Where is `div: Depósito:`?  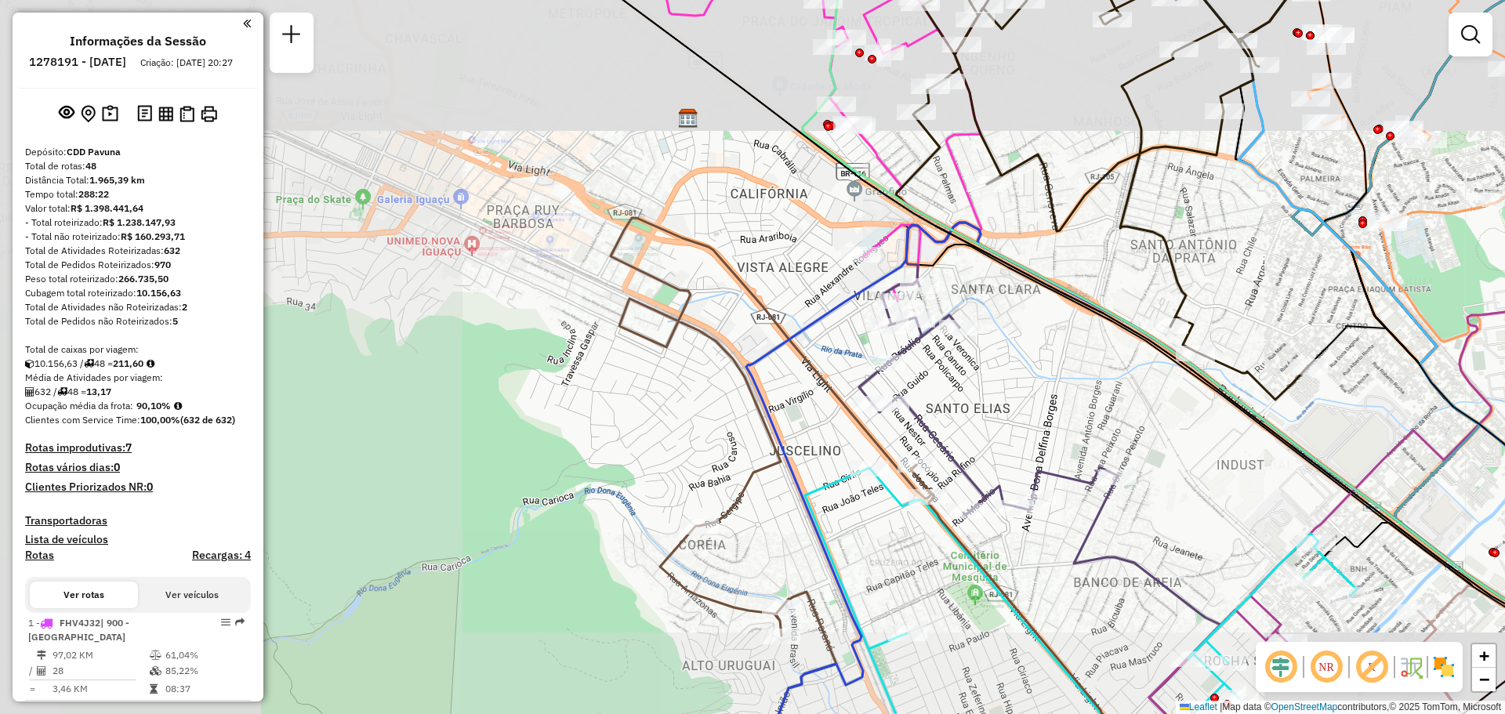
div: Depósito: is located at coordinates (138, 152).